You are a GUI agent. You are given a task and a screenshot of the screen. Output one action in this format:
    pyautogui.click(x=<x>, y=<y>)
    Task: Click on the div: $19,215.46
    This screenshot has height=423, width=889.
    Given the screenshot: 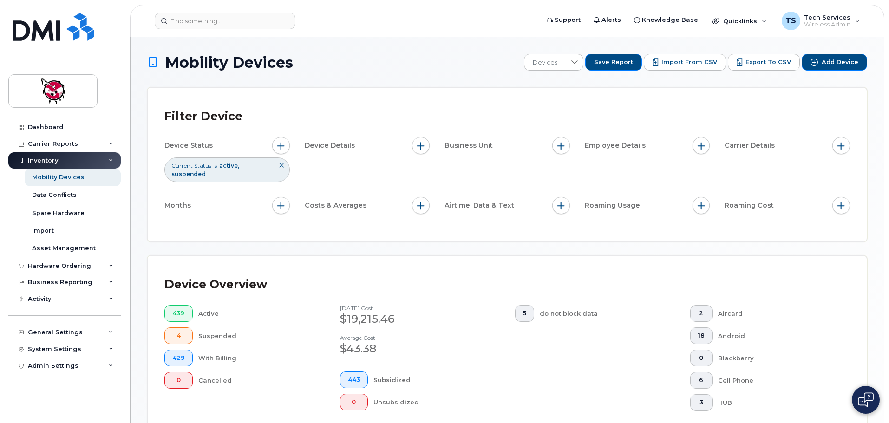 What is the action you would take?
    pyautogui.click(x=412, y=319)
    